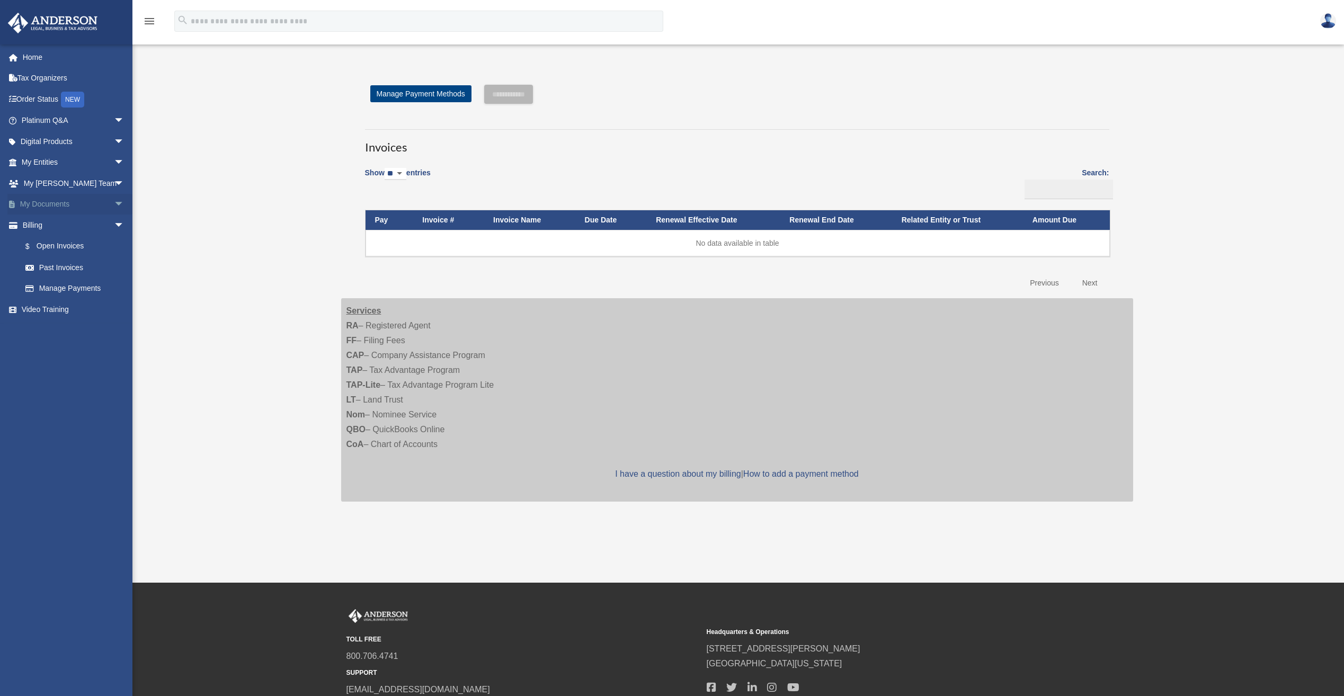 The height and width of the screenshot is (696, 1344). I want to click on th: Amount Due: activate to sort column ascending, so click(1066, 220).